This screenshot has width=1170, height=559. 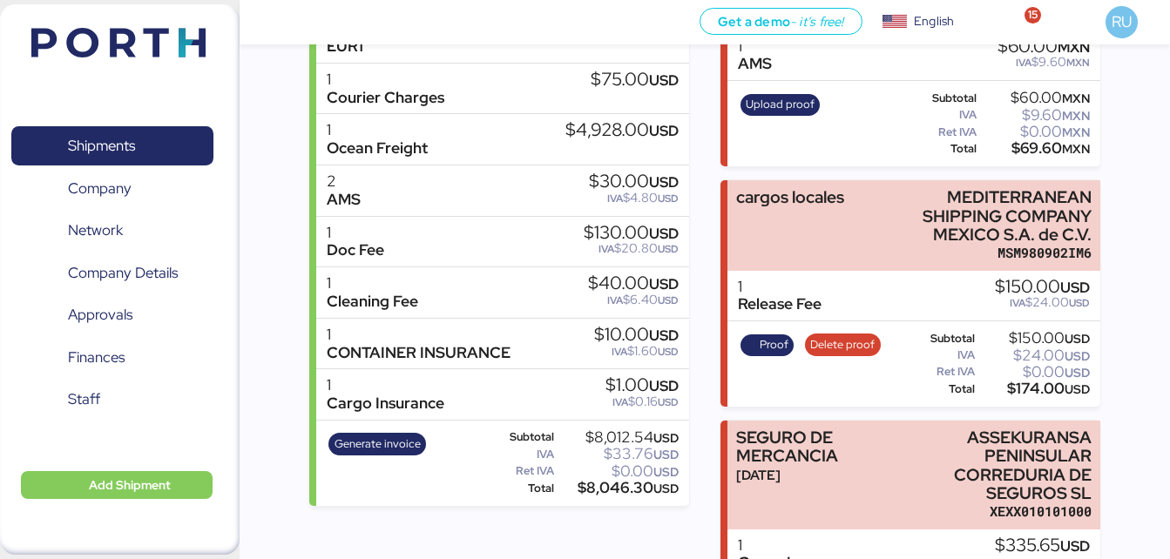 I want to click on div: SEGURO DE MERCANCIA, so click(x=803, y=447).